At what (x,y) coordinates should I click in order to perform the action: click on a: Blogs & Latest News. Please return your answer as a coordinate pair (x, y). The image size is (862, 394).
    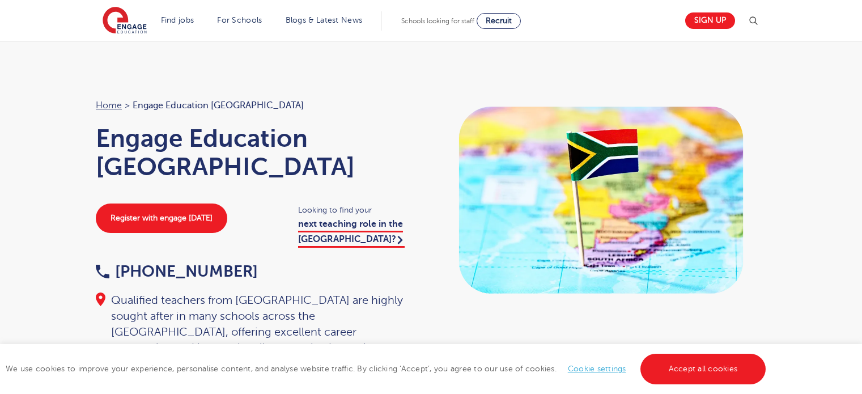
    Looking at the image, I should click on (324, 20).